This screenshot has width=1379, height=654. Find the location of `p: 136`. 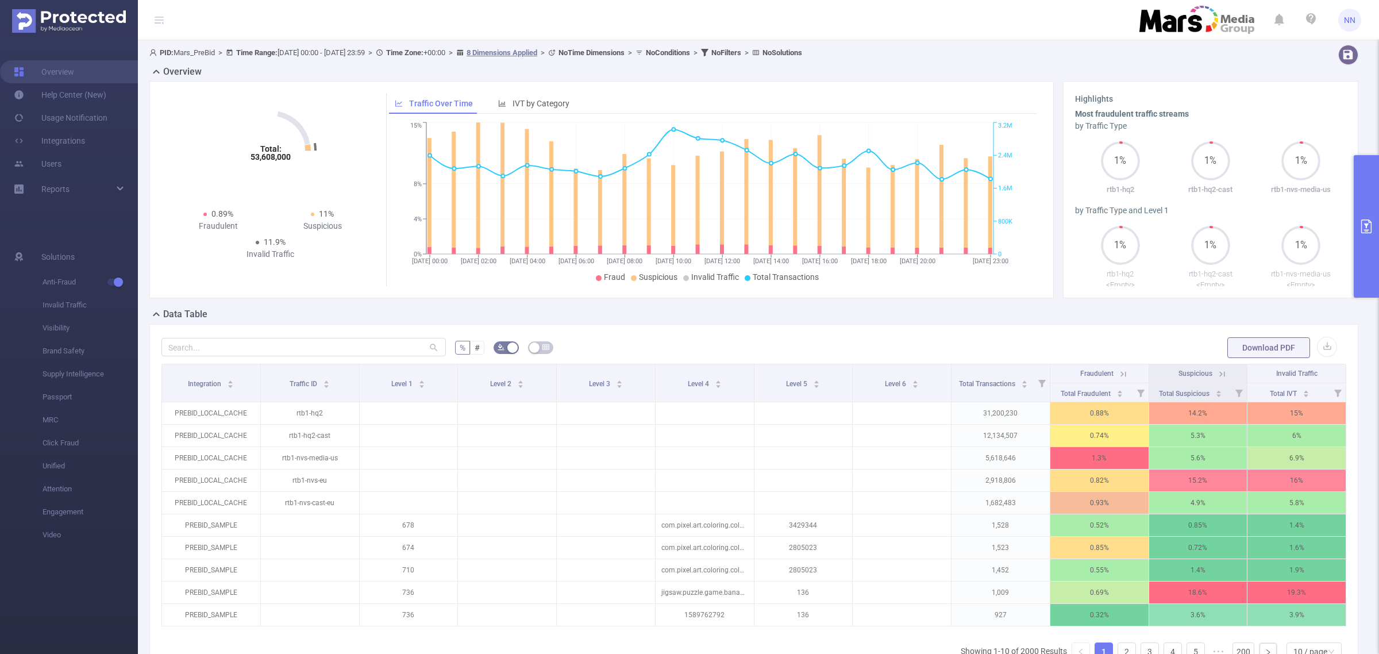

p: 136 is located at coordinates (803, 592).